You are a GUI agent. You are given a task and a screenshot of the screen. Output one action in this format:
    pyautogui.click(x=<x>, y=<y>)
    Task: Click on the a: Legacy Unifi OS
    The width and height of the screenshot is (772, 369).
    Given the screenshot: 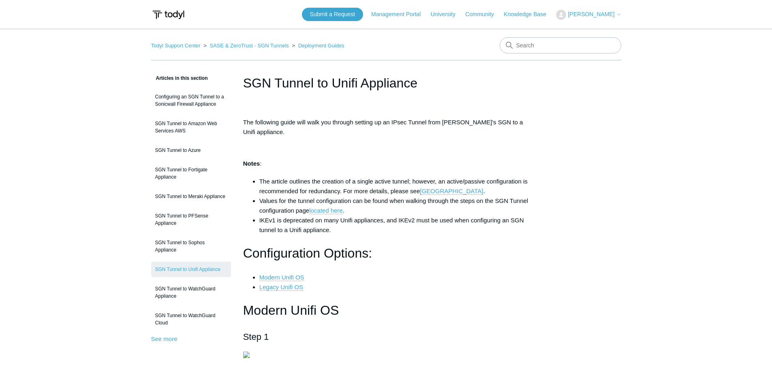 What is the action you would take?
    pyautogui.click(x=281, y=287)
    